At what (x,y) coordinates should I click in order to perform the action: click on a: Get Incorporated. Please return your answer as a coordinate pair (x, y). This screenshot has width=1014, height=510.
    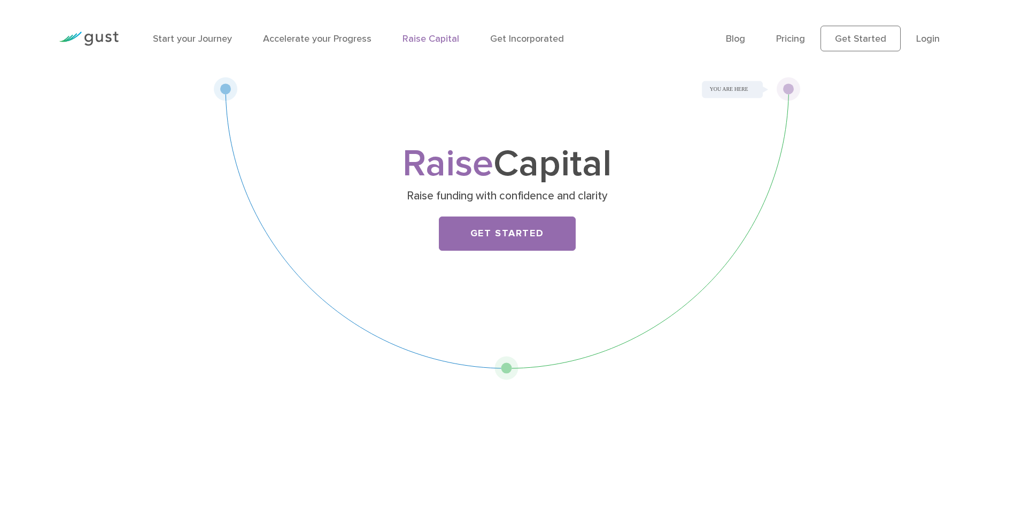
    Looking at the image, I should click on (527, 38).